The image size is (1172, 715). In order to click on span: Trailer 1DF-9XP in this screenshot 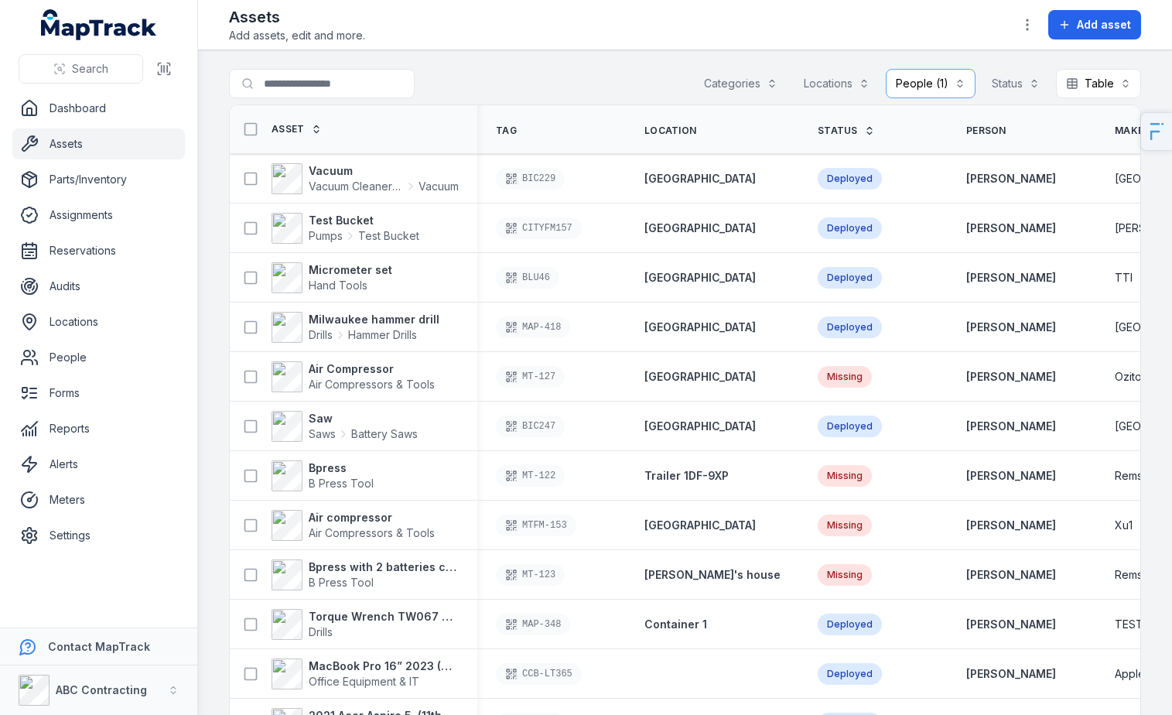, I will do `click(686, 475)`.